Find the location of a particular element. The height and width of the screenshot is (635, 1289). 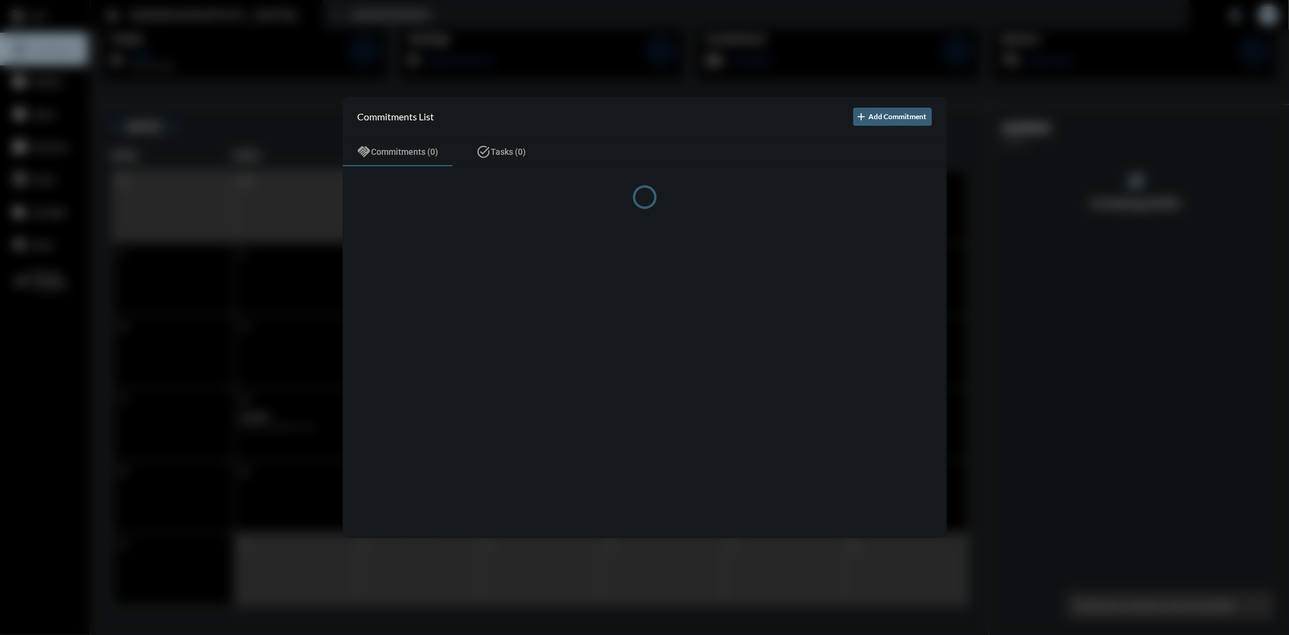

mat-icon: handshake is located at coordinates (365, 152).